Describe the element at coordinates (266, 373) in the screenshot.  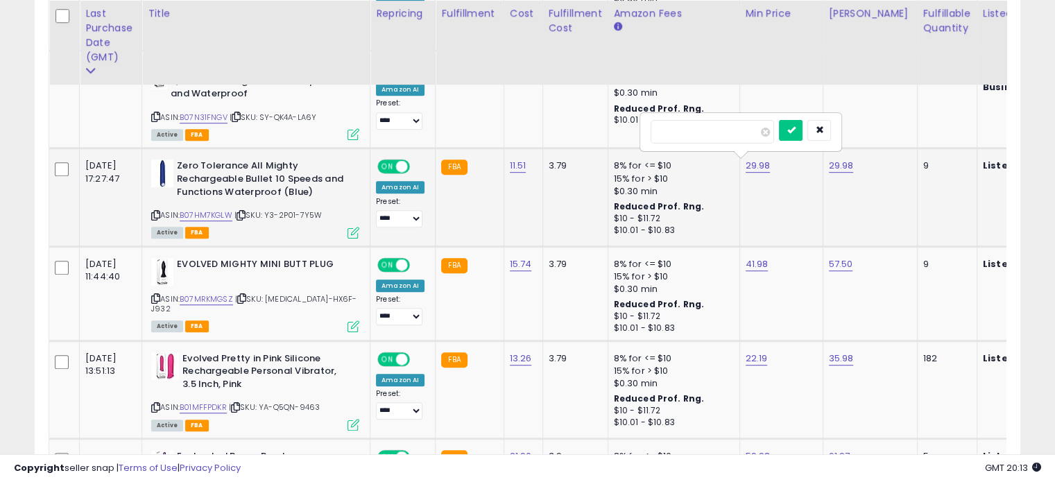
I see `b: Evolved Pretty in Pink Silicone Rechargeable Personal Vibrator, 3.5 Inch, Pink` at that location.